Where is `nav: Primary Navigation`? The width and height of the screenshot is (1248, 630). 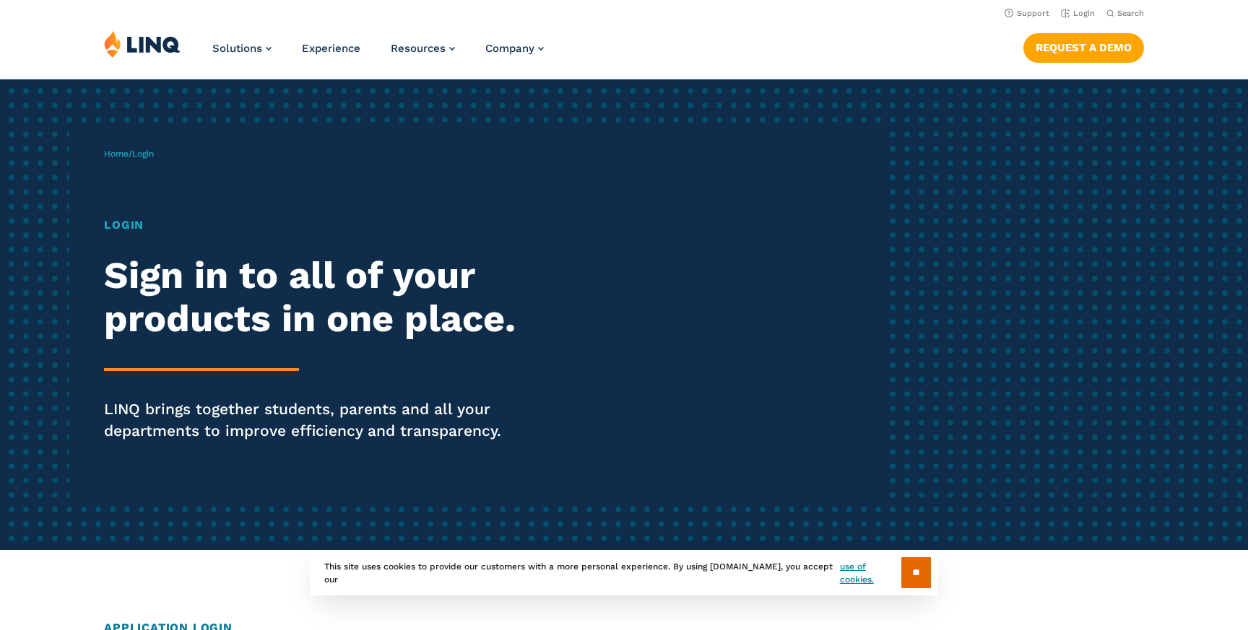 nav: Primary Navigation is located at coordinates (378, 54).